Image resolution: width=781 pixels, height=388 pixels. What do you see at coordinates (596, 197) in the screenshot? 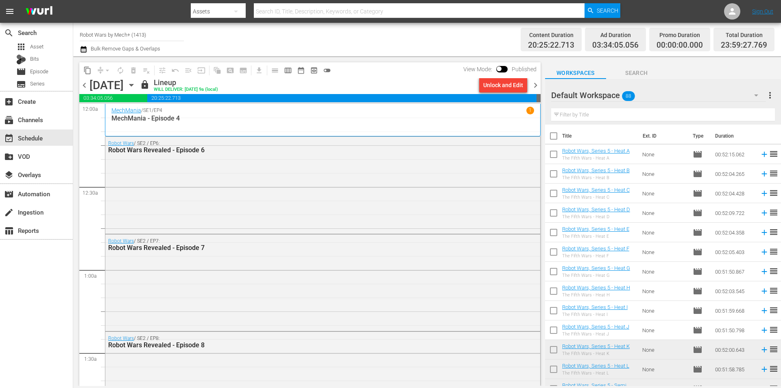
I see `div: The Fifth Wars - Heat C` at bounding box center [596, 197].